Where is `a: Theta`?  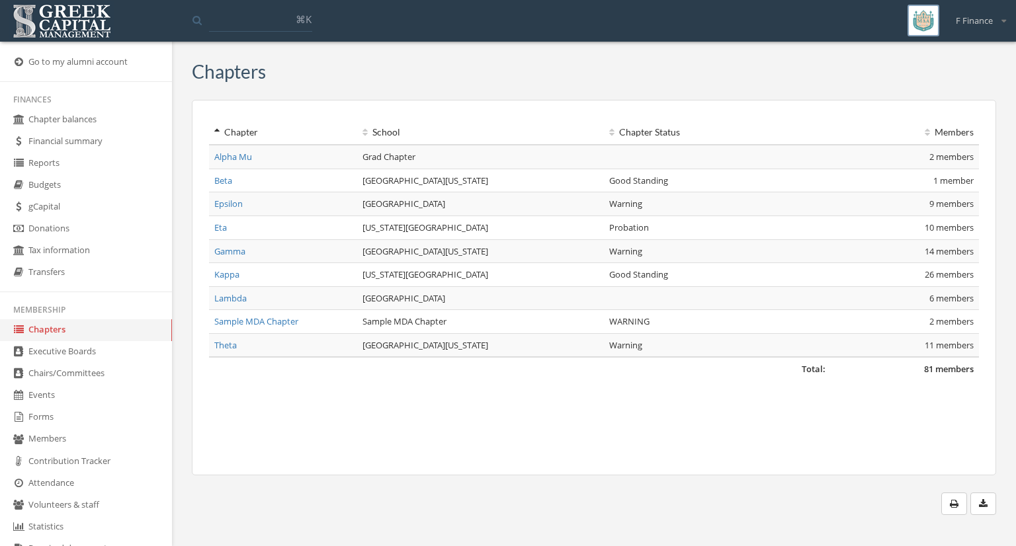 a: Theta is located at coordinates (226, 345).